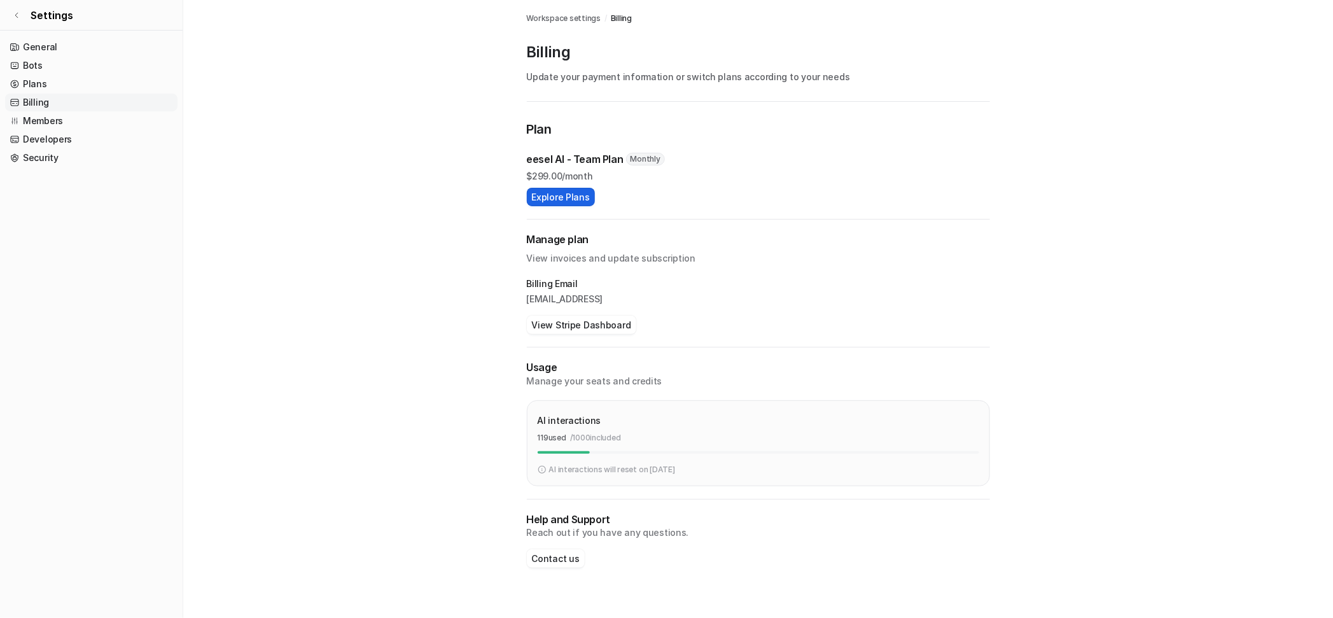  What do you see at coordinates (91, 84) in the screenshot?
I see `a: Plans` at bounding box center [91, 84].